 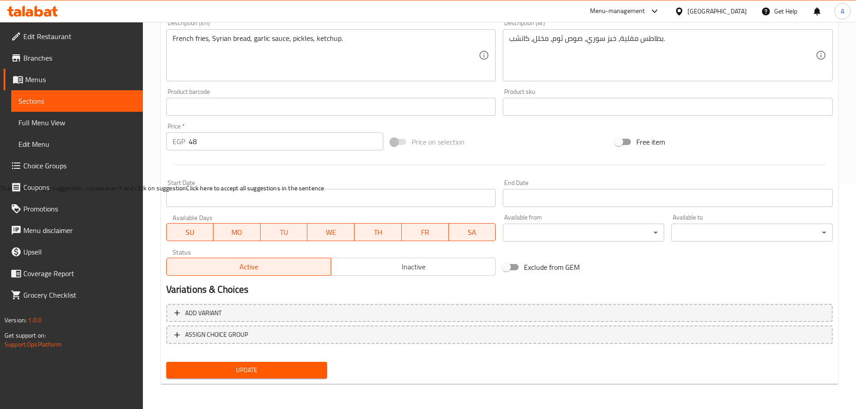 I want to click on span: Update, so click(x=247, y=370).